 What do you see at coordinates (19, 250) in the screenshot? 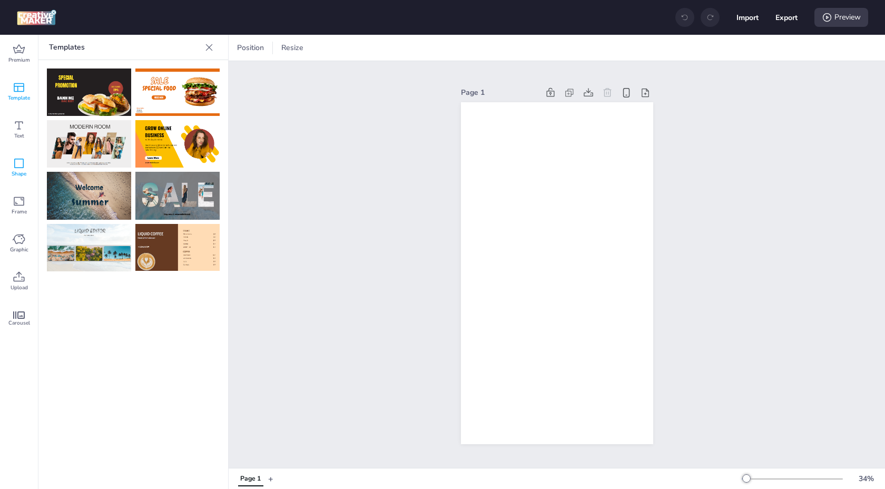
I see `span: Graphic` at bounding box center [19, 250].